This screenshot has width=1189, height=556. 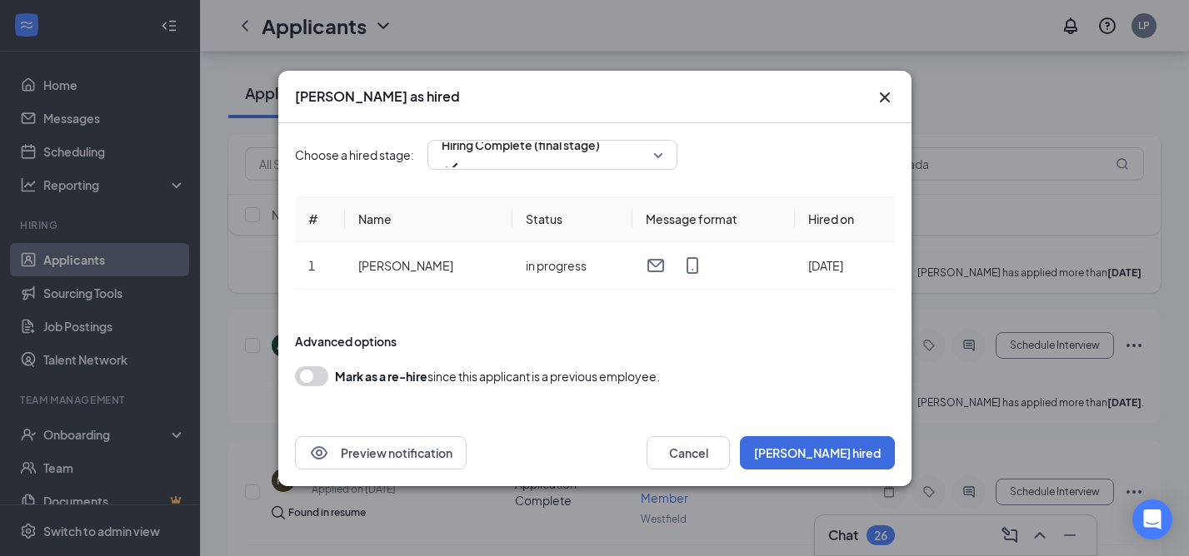 I want to click on button: Cancel, so click(x=688, y=453).